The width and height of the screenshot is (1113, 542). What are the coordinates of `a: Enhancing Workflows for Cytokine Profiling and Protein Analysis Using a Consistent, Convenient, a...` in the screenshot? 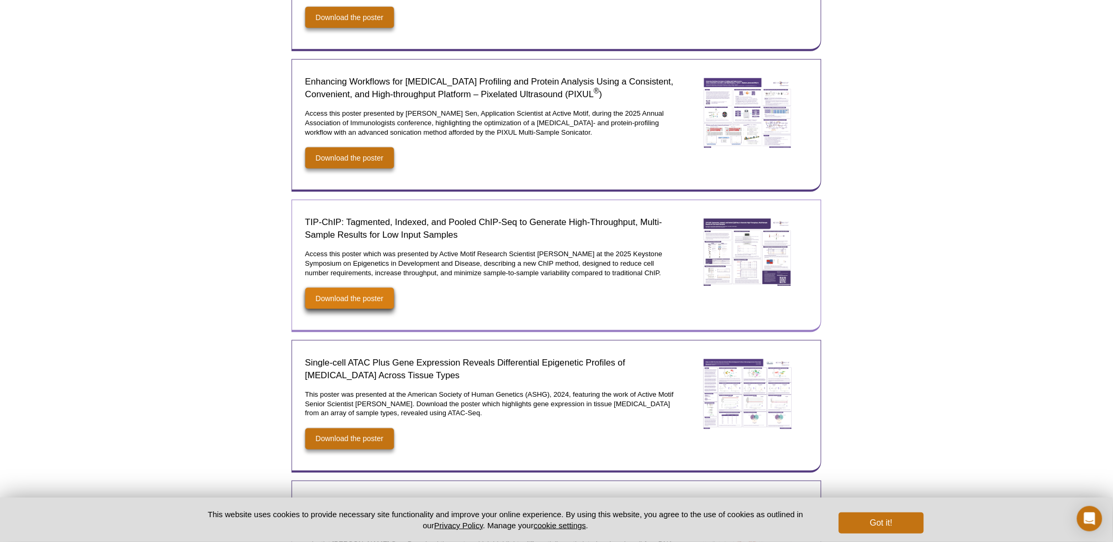 It's located at (748, 114).